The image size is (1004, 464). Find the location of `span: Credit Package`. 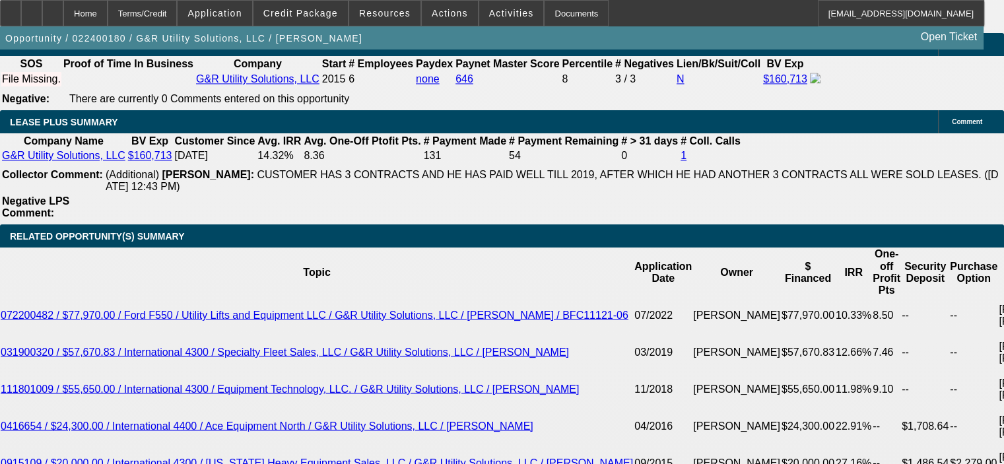

span: Credit Package is located at coordinates (300, 13).